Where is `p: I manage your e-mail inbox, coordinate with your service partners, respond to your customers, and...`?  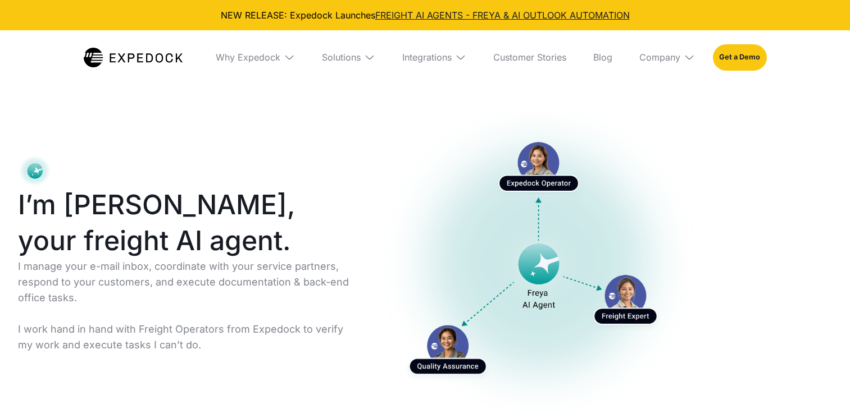
p: I manage your e-mail inbox, coordinate with your service partners, respond to your customers, and... is located at coordinates (188, 306).